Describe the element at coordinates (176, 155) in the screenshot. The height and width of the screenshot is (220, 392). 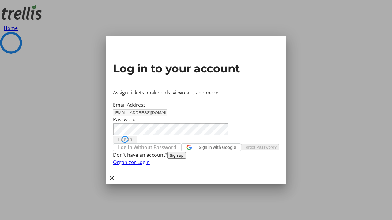
I see `button: Sign up` at that location.